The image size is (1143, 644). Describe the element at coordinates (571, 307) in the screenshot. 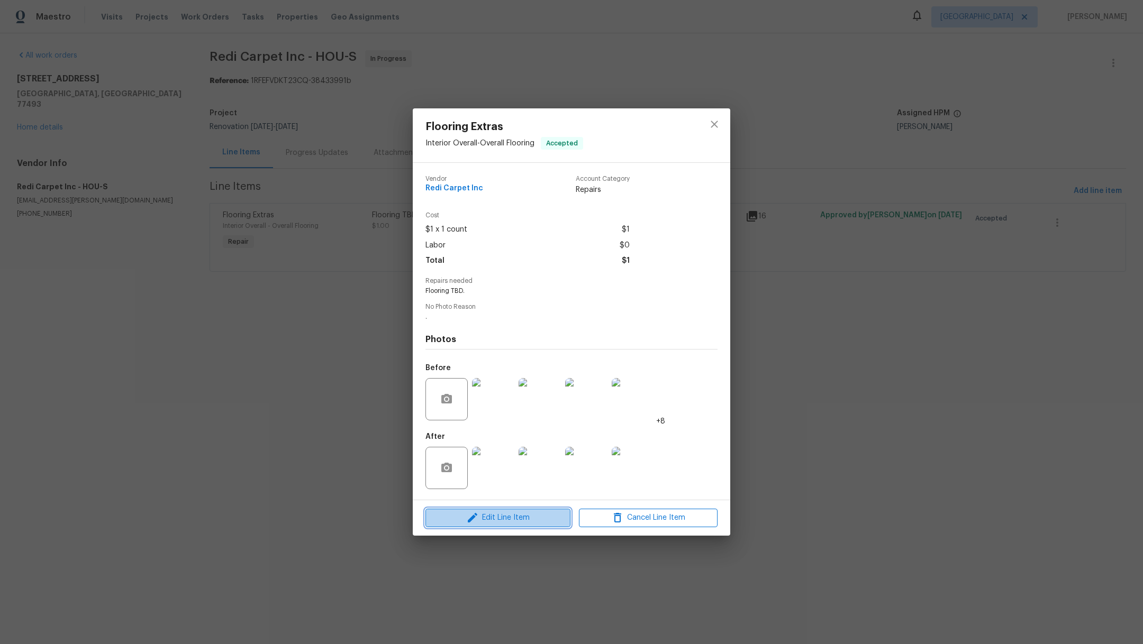

I see `span: No Photo Reason` at that location.